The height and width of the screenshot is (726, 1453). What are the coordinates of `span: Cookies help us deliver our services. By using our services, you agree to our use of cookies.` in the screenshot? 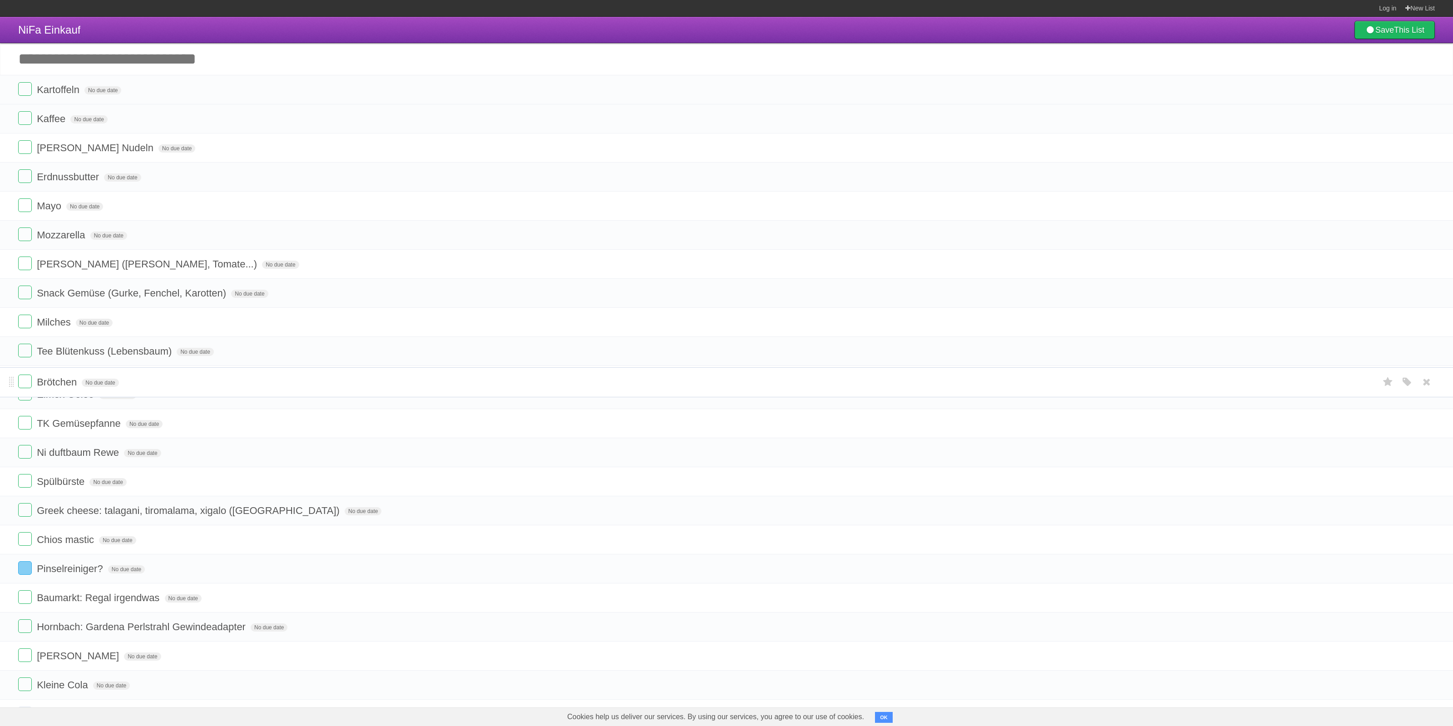 It's located at (716, 717).